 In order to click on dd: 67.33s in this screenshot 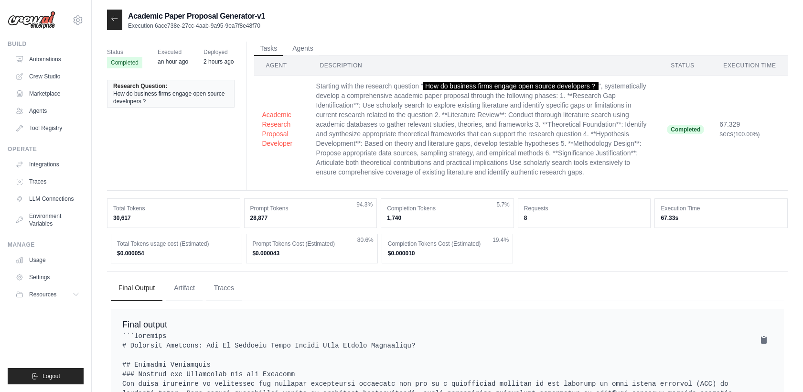, I will do `click(721, 218)`.